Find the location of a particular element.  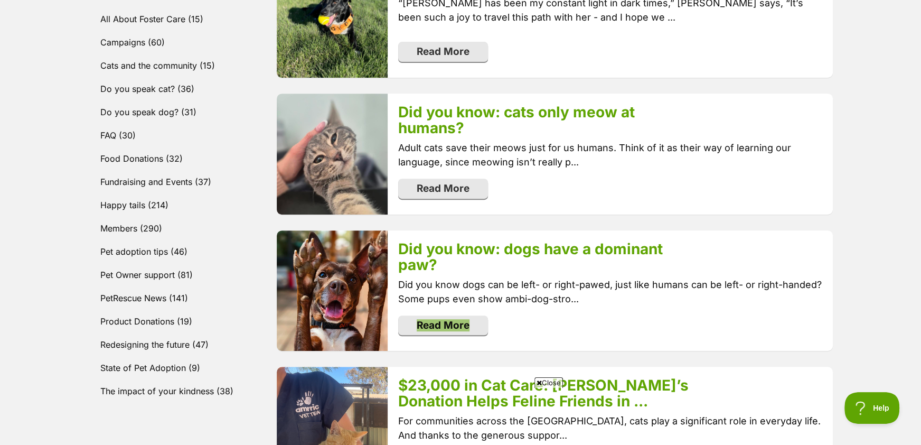

a: Campaigns (60) is located at coordinates (177, 42).